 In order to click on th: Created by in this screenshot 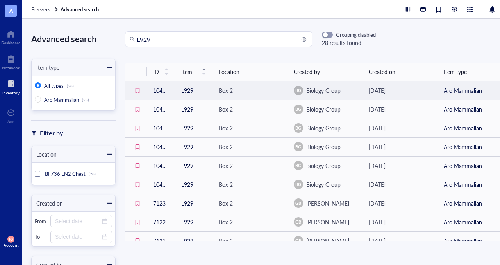, I will do `click(325, 72)`.